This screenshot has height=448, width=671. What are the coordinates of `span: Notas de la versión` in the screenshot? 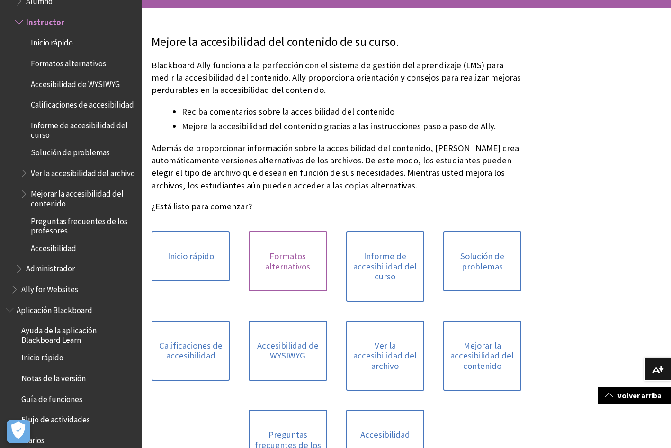 It's located at (53, 376).